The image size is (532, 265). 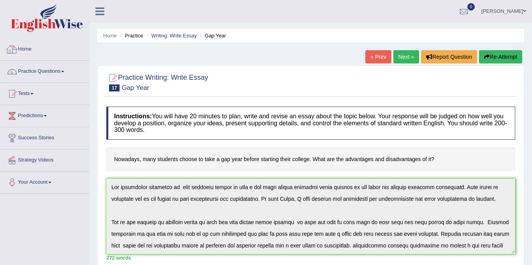 What do you see at coordinates (45, 70) in the screenshot?
I see `a: Practice Questions` at bounding box center [45, 70].